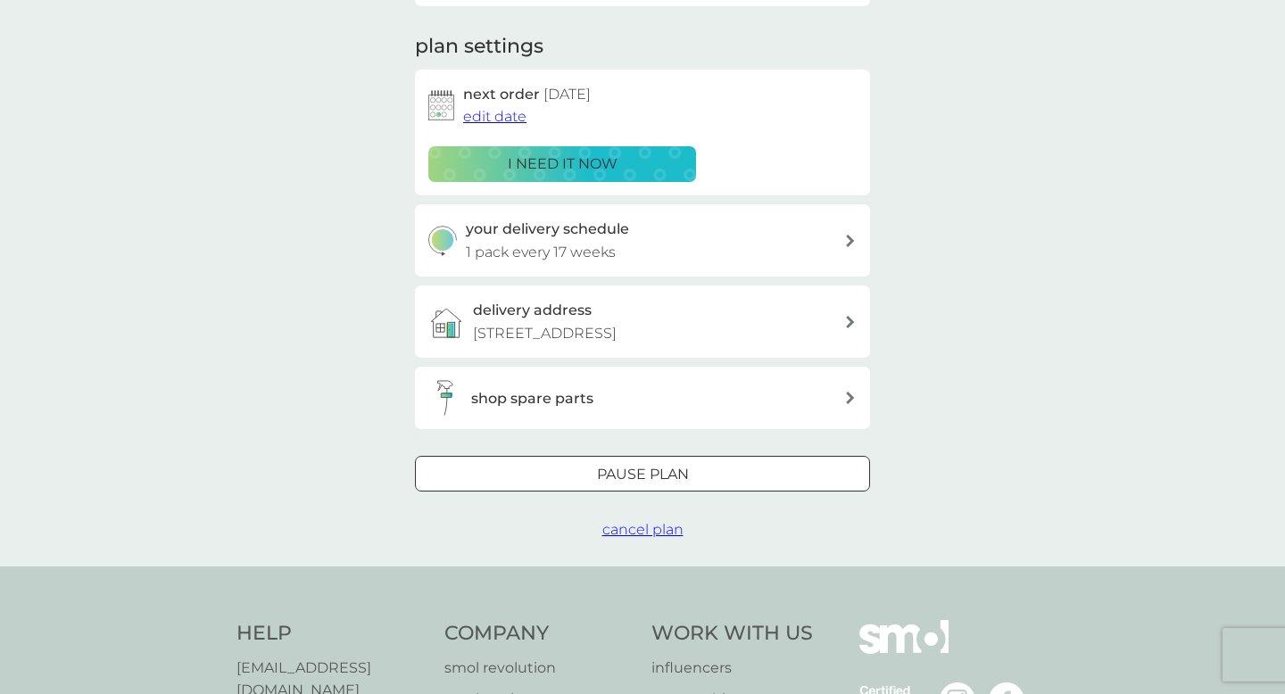  Describe the element at coordinates (495, 117) in the screenshot. I see `button: edit date` at that location.